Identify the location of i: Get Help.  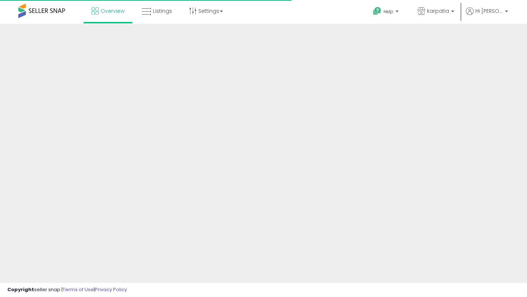
(377, 11).